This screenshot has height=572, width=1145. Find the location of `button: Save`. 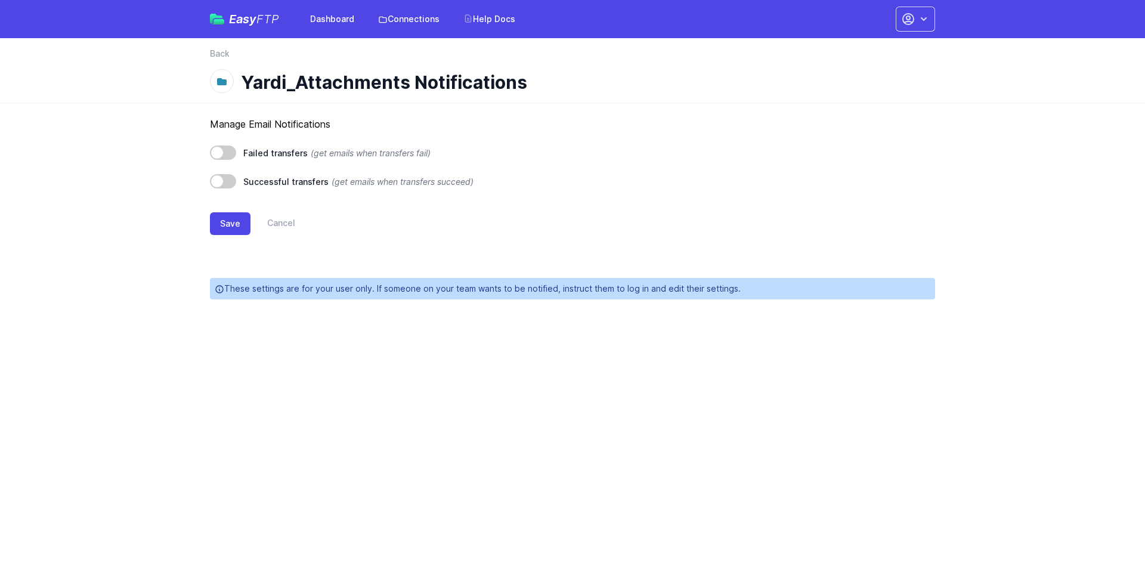

button: Save is located at coordinates (230, 224).